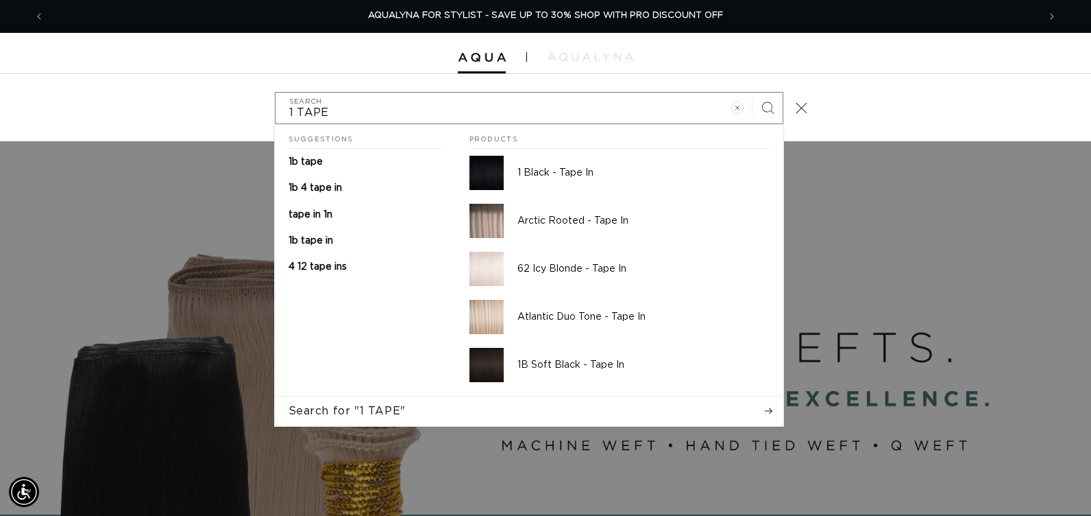  I want to click on a: 62 Icy Blonde - Tape In, so click(620, 269).